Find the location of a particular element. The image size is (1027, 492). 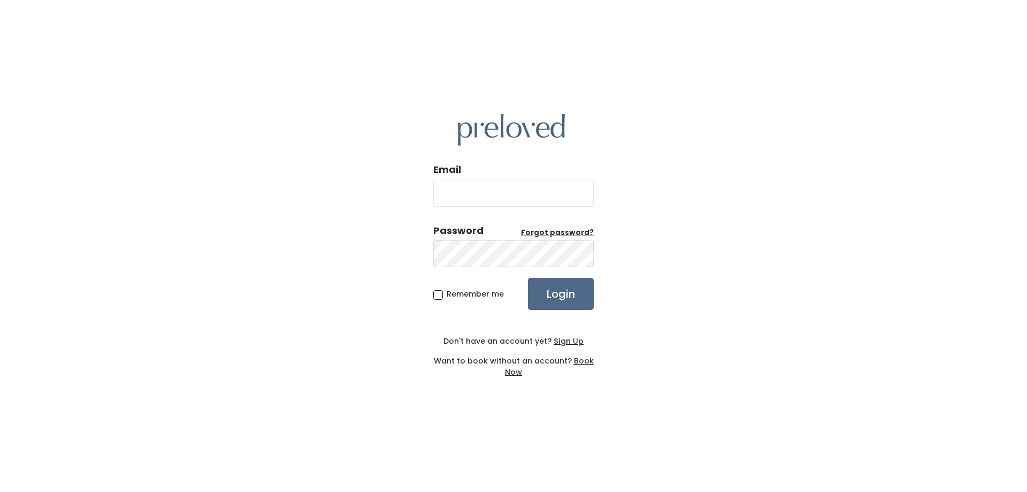

u: Forgot password? is located at coordinates (558, 232).